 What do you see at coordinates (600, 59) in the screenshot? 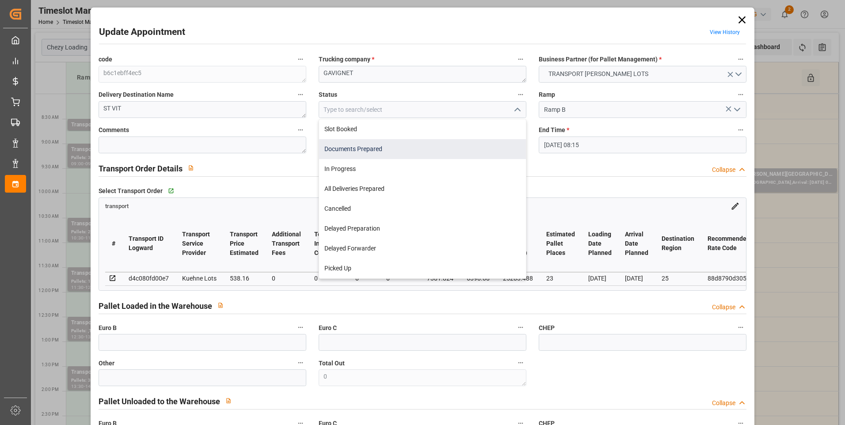
I see `span: Business Partner (for Pallet Management)` at bounding box center [600, 59].